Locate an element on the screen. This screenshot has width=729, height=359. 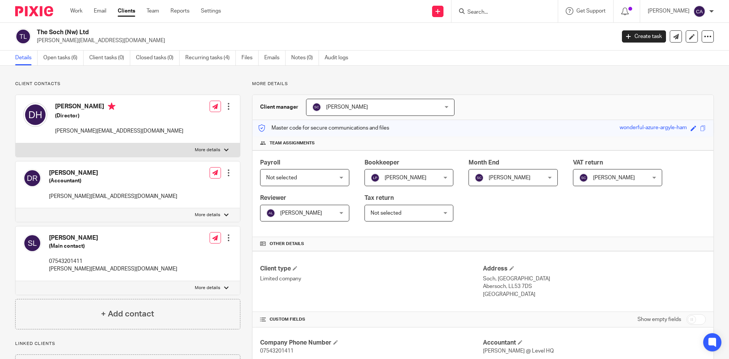
h4: Address is located at coordinates (594, 268).